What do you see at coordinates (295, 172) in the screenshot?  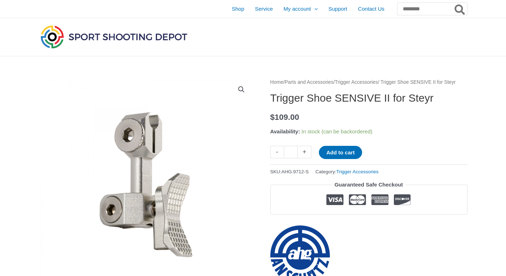 I see `span: AHG.9712-S` at bounding box center [295, 172].